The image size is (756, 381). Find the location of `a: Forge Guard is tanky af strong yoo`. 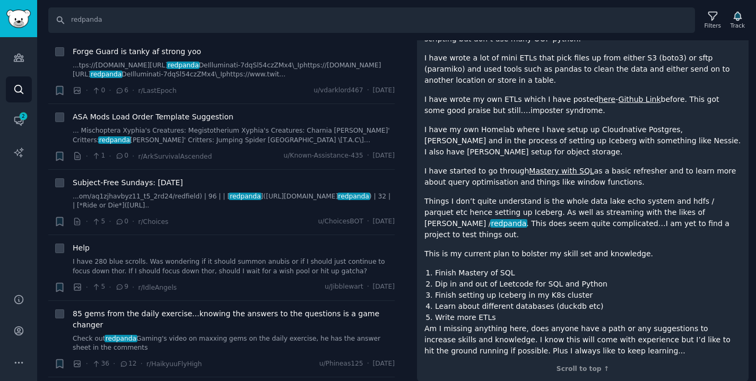

a: Forge Guard is tanky af strong yoo is located at coordinates (137, 51).